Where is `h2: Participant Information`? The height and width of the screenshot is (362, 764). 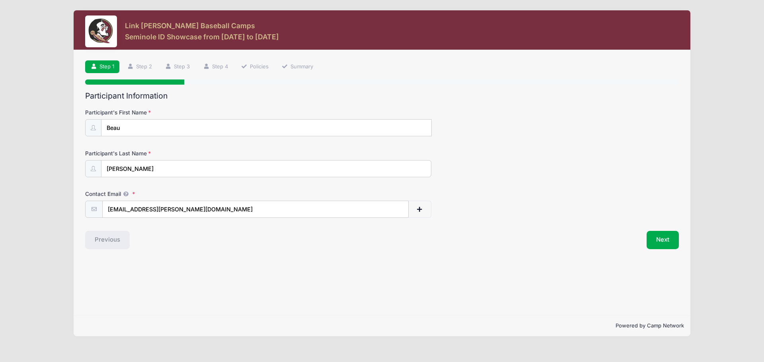
h2: Participant Information is located at coordinates (382, 96).